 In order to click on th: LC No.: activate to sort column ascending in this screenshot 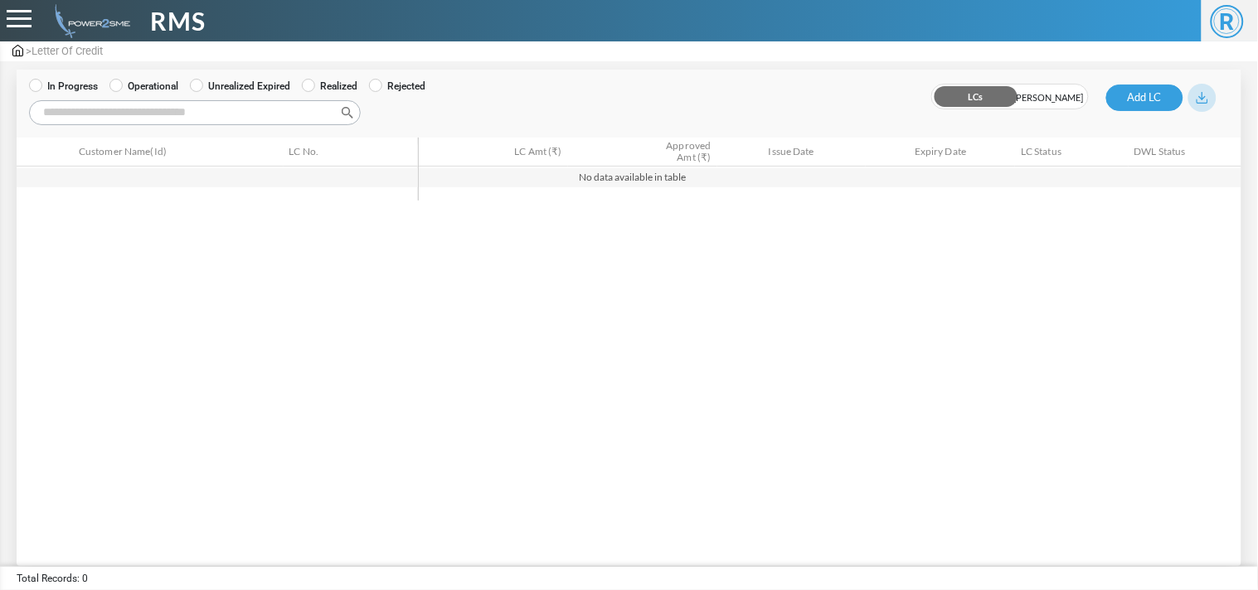, I will do `click(351, 152)`.